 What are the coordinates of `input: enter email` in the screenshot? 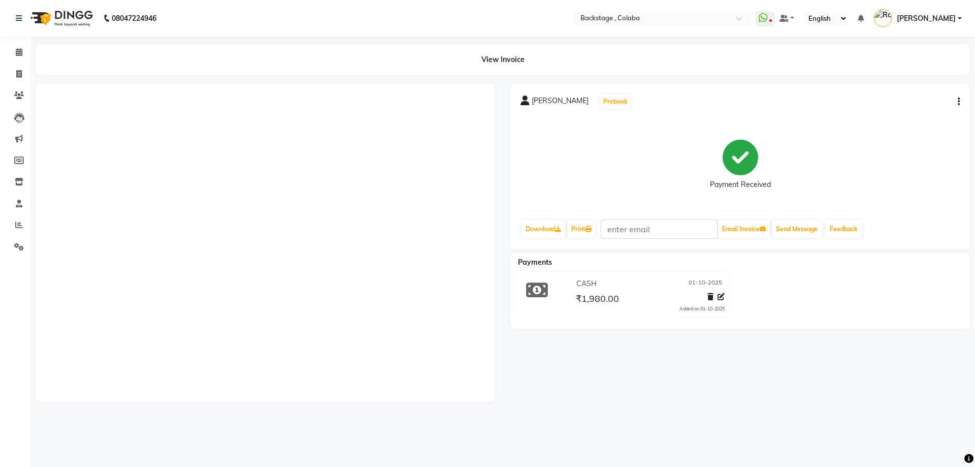 It's located at (659, 229).